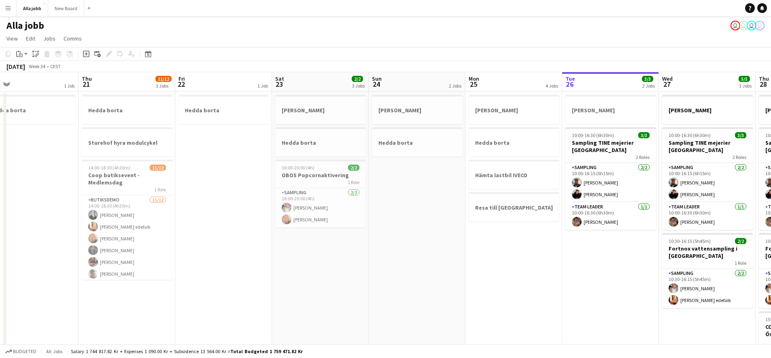 This screenshot has width=771, height=358. Describe the element at coordinates (30, 38) in the screenshot. I see `span: Edit` at that location.